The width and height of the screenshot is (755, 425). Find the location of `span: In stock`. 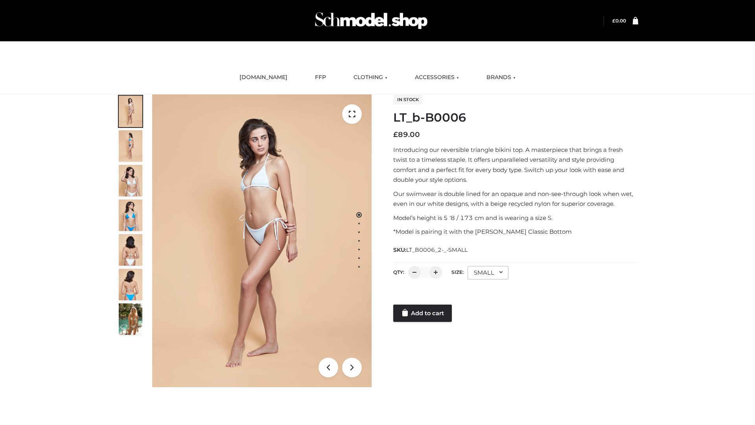

span: In stock is located at coordinates (408, 100).